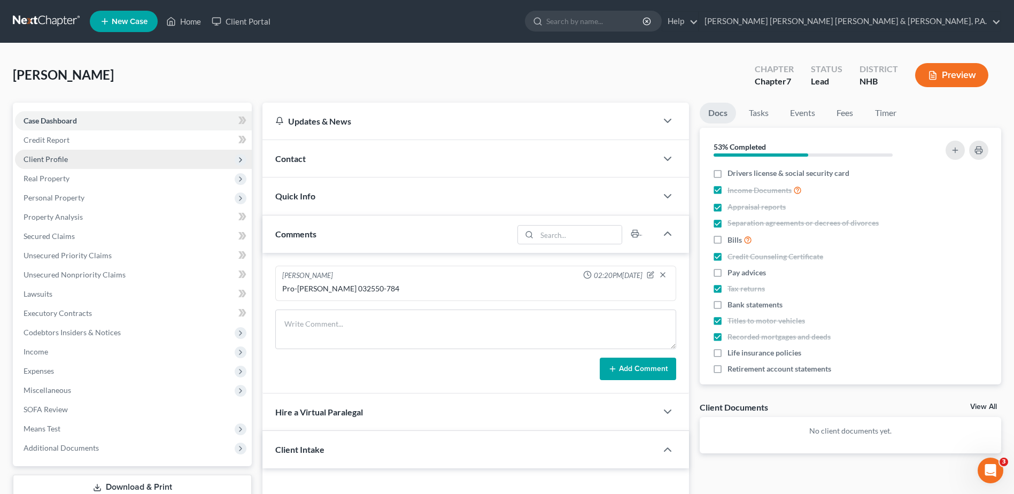  Describe the element at coordinates (734, 240) in the screenshot. I see `span: Bills` at that location.